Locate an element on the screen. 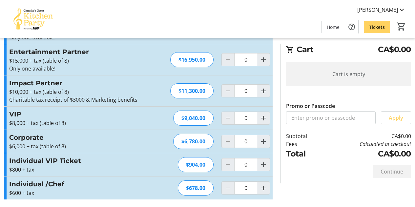  h3: Individual /Chef is located at coordinates (81, 184).